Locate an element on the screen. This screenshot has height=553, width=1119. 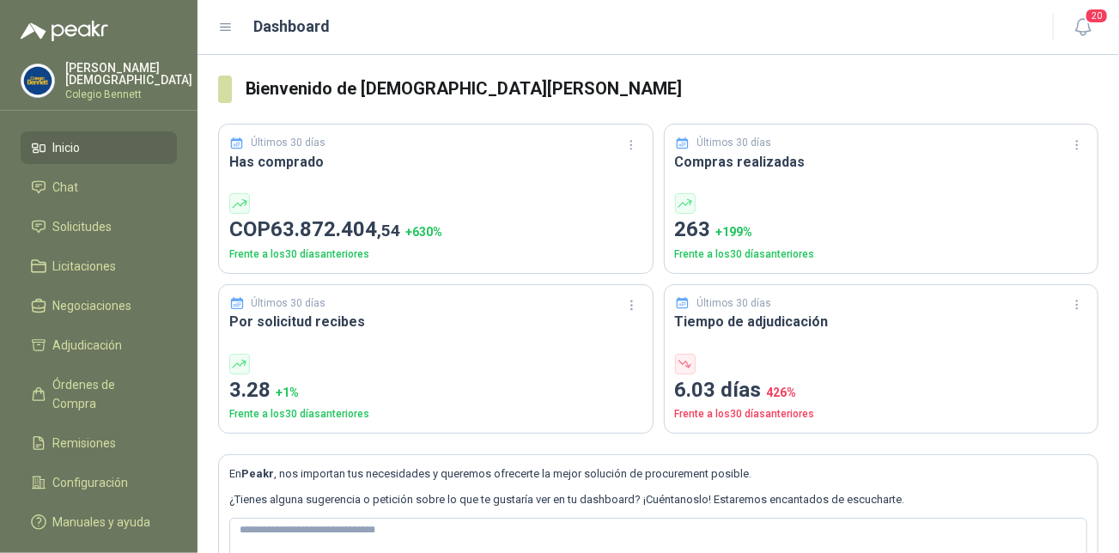
a: Chat is located at coordinates (99, 187).